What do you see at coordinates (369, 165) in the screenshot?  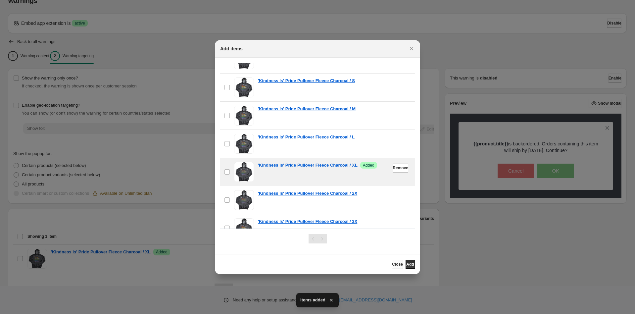 I see `span: Added` at bounding box center [369, 165].